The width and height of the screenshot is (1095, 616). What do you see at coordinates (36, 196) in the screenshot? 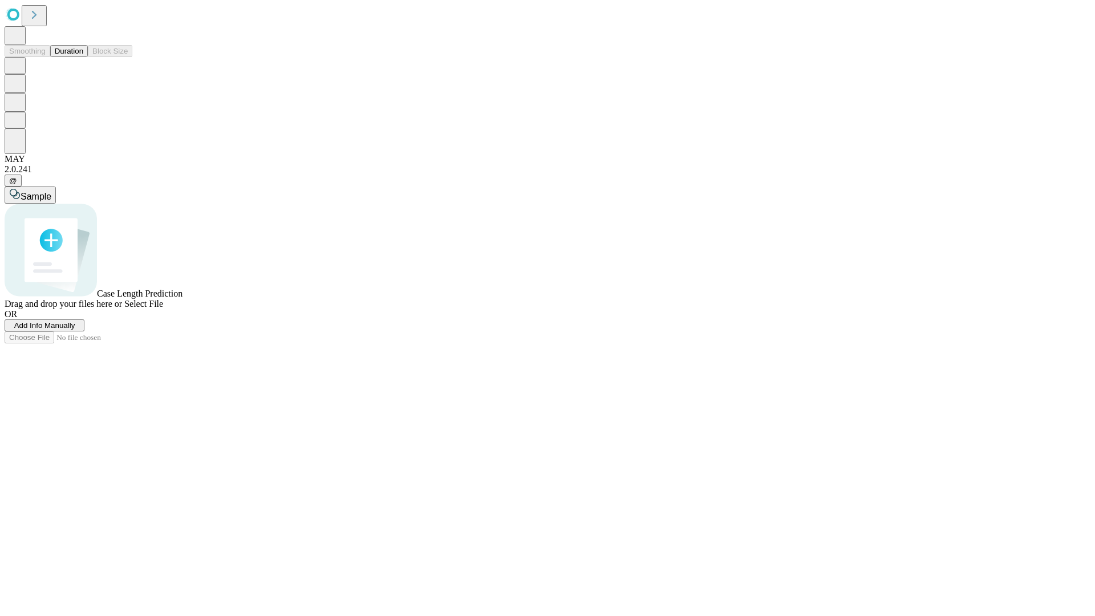
I see `span: Sample` at bounding box center [36, 196].